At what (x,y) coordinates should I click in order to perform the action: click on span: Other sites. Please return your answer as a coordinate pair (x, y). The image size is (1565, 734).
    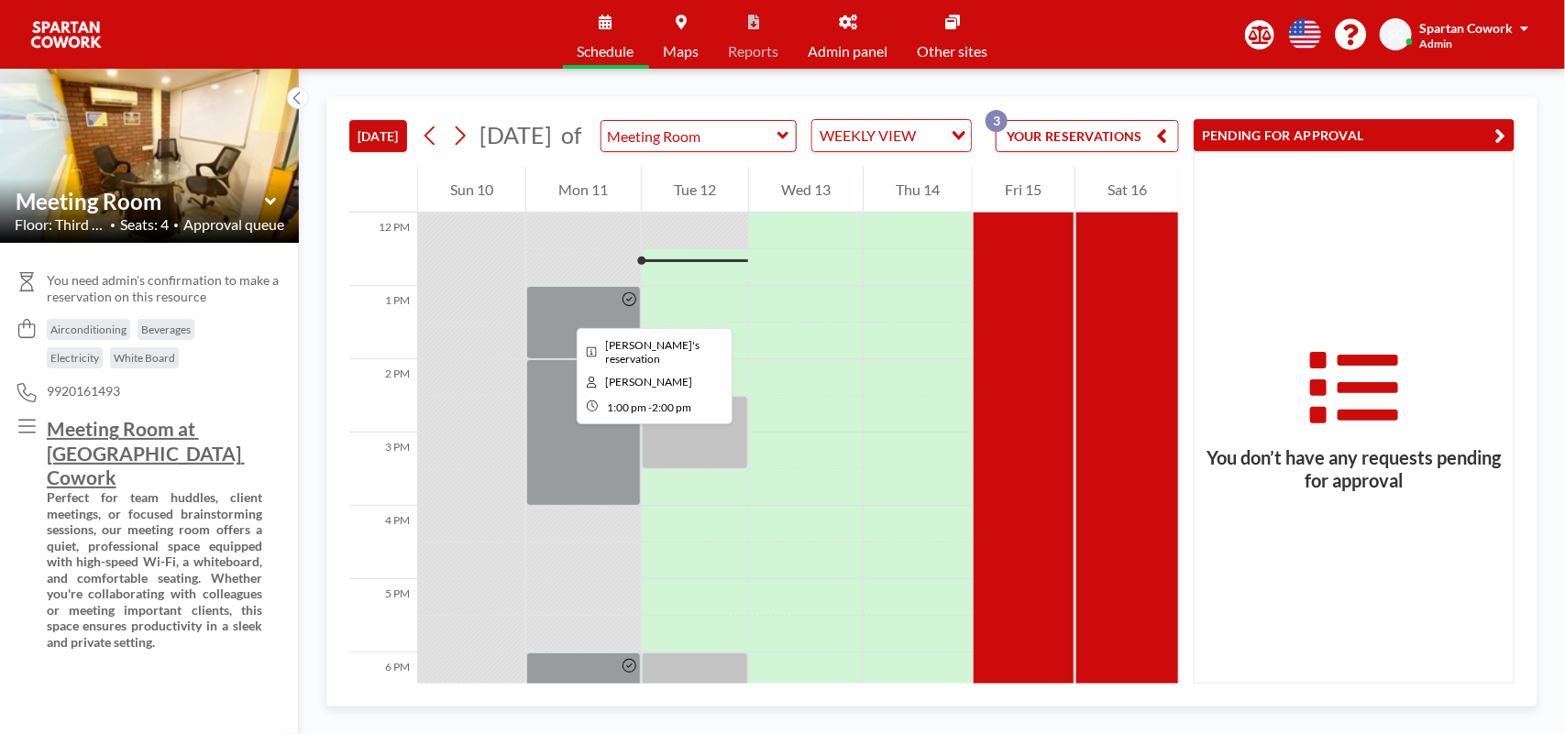
    Looking at the image, I should click on (953, 51).